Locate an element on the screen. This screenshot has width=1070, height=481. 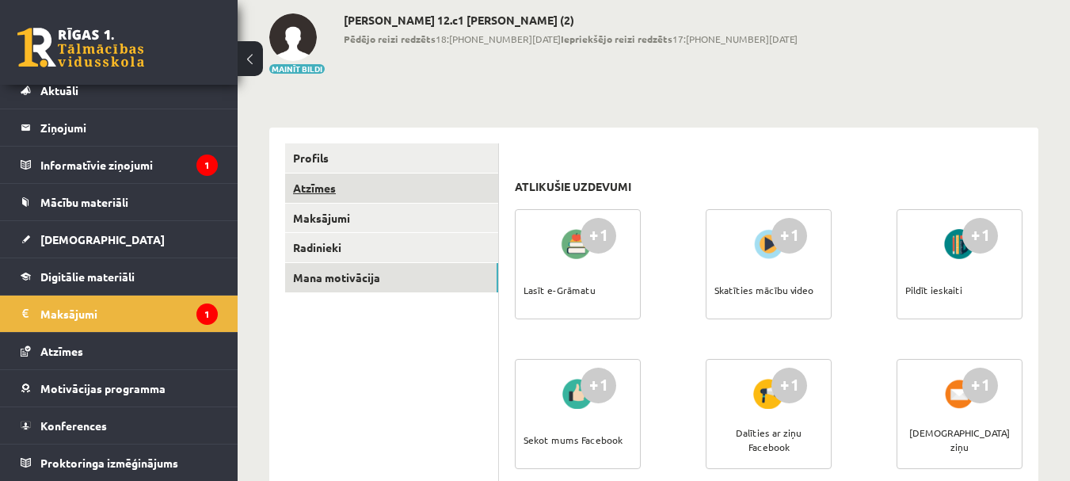
a: Radinieki is located at coordinates (391, 247).